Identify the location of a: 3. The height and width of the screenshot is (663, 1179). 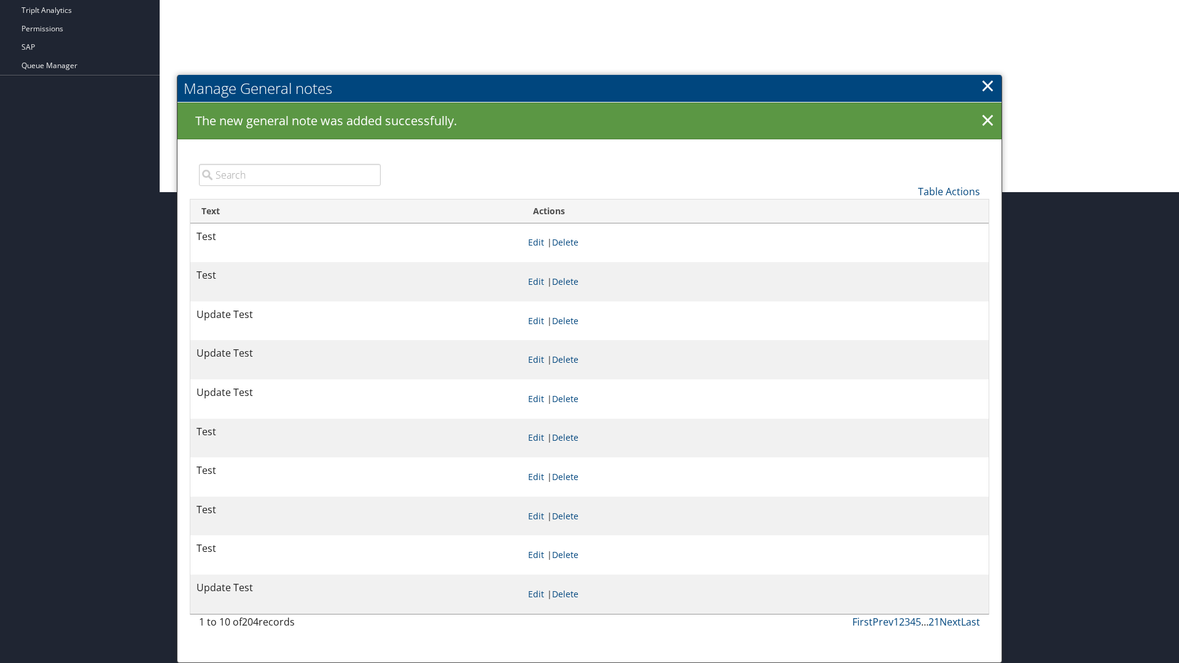
(907, 622).